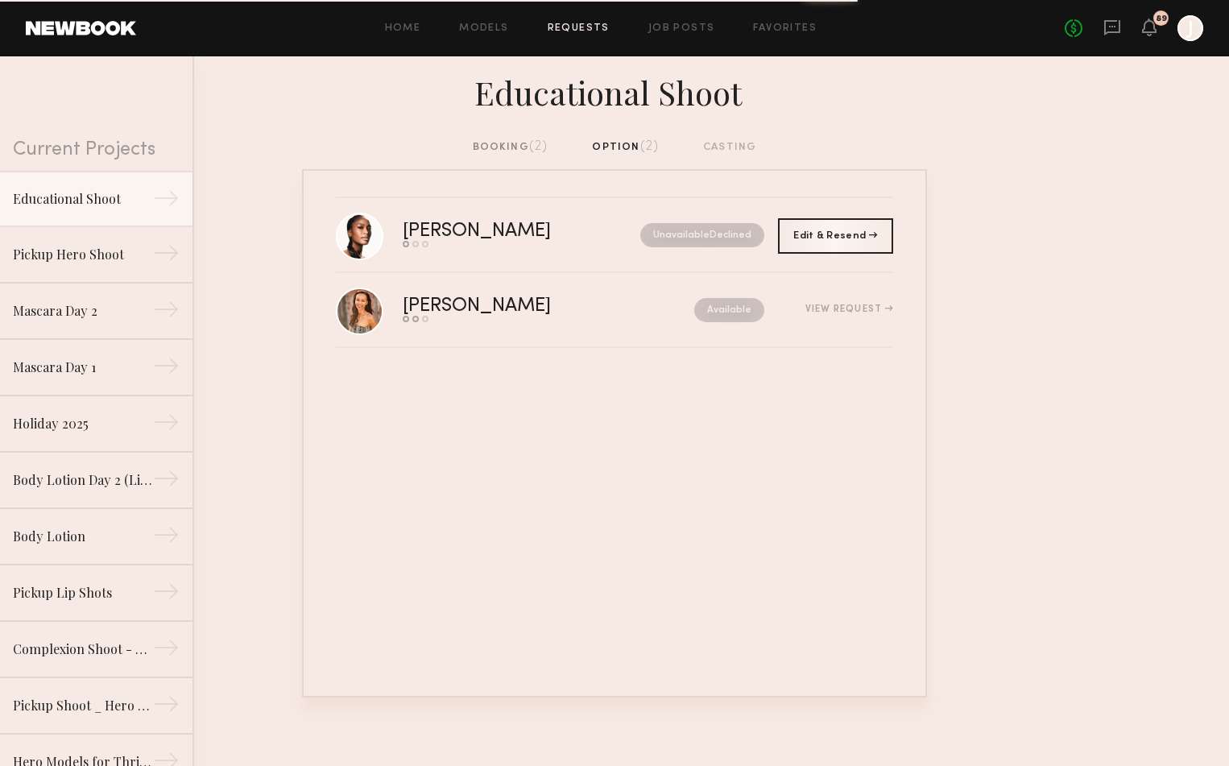 Image resolution: width=1229 pixels, height=766 pixels. Describe the element at coordinates (681, 28) in the screenshot. I see `a: Job Posts` at that location.